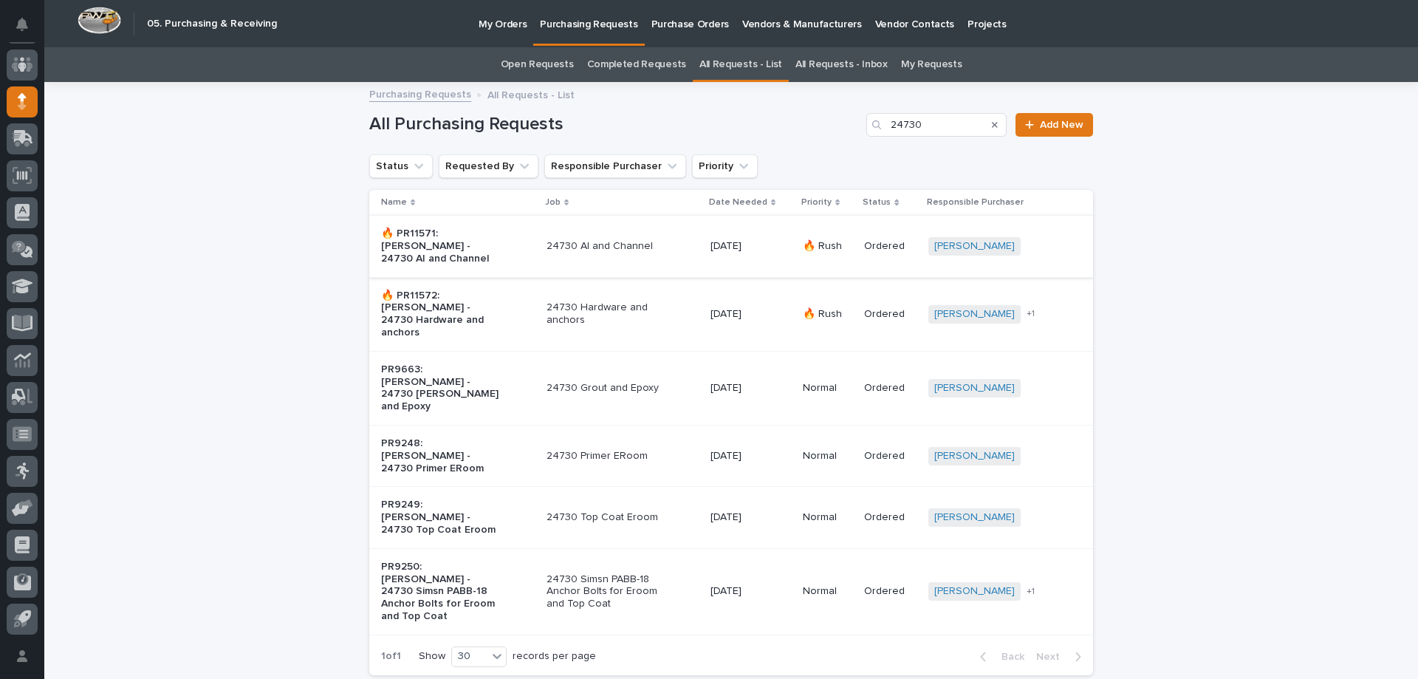 This screenshot has height=679, width=1418. Describe the element at coordinates (738, 202) in the screenshot. I see `p: Date Needed` at that location.